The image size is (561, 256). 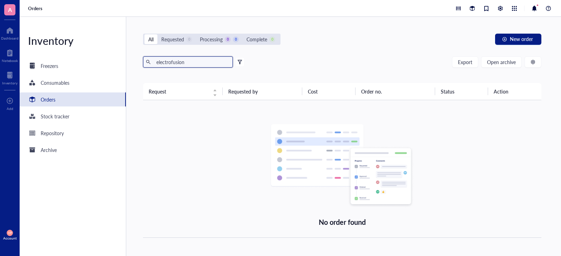 I want to click on div: Consumables, so click(x=55, y=83).